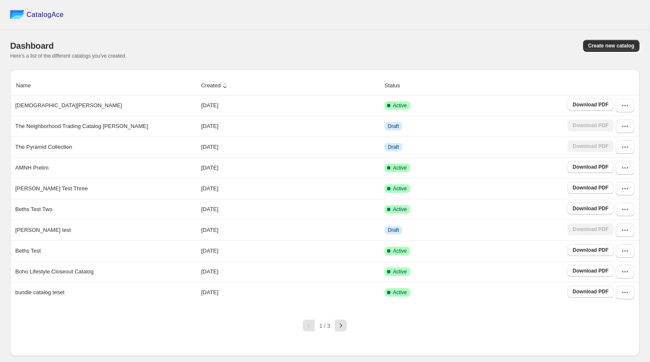 The image size is (650, 362). I want to click on button: Create new catalog, so click(611, 46).